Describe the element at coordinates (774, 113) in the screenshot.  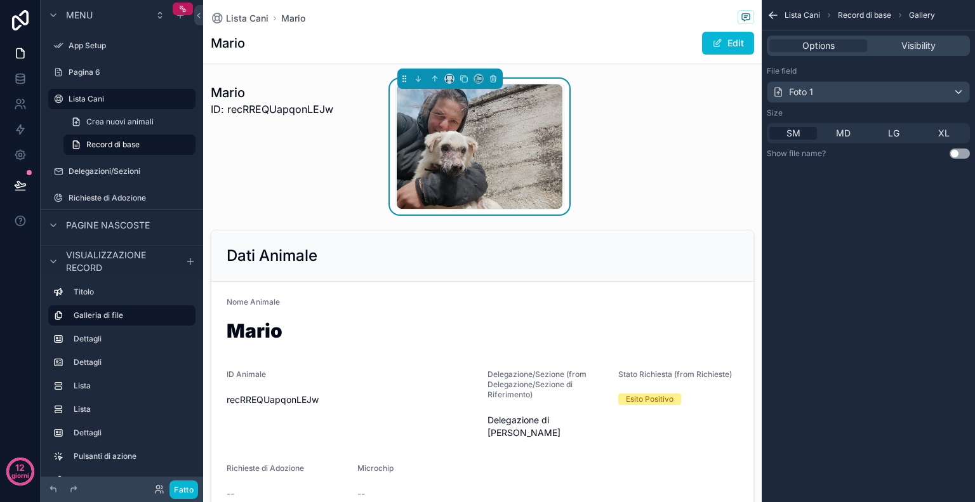
I see `label: Size` at that location.